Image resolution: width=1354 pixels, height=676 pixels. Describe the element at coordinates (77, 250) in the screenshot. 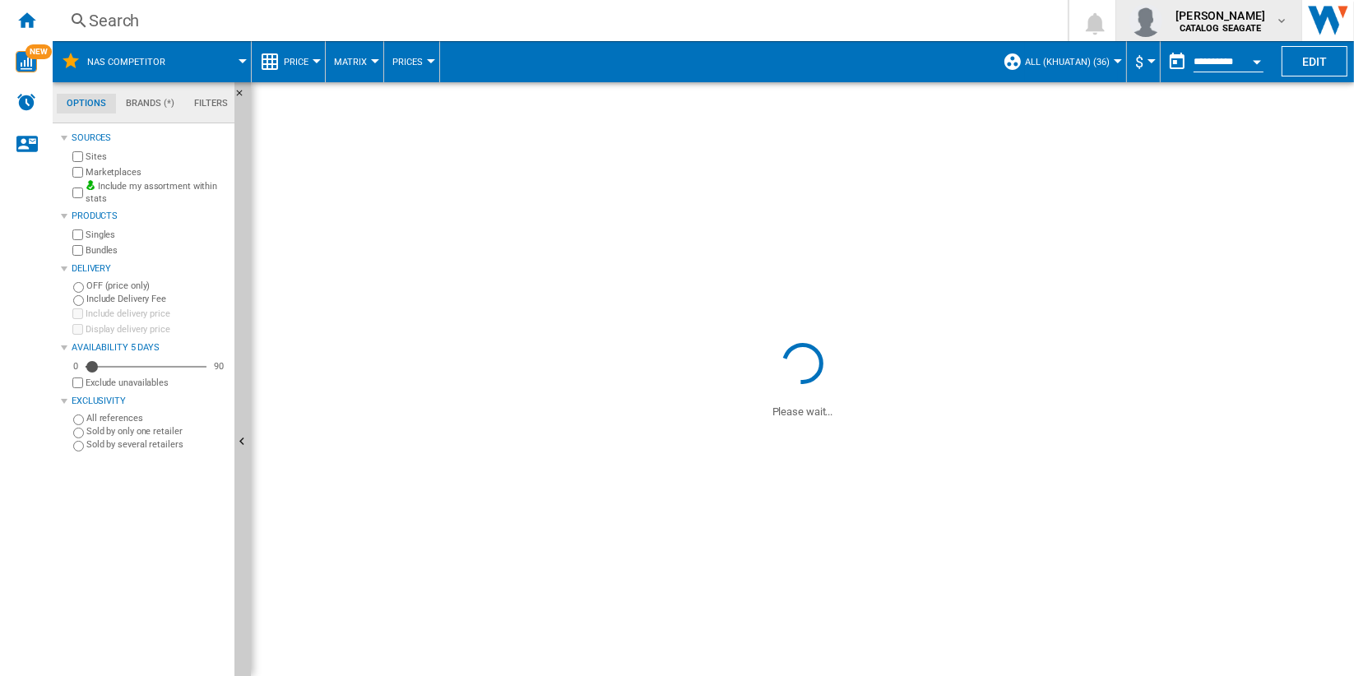

I see `input: Bundles` at that location.